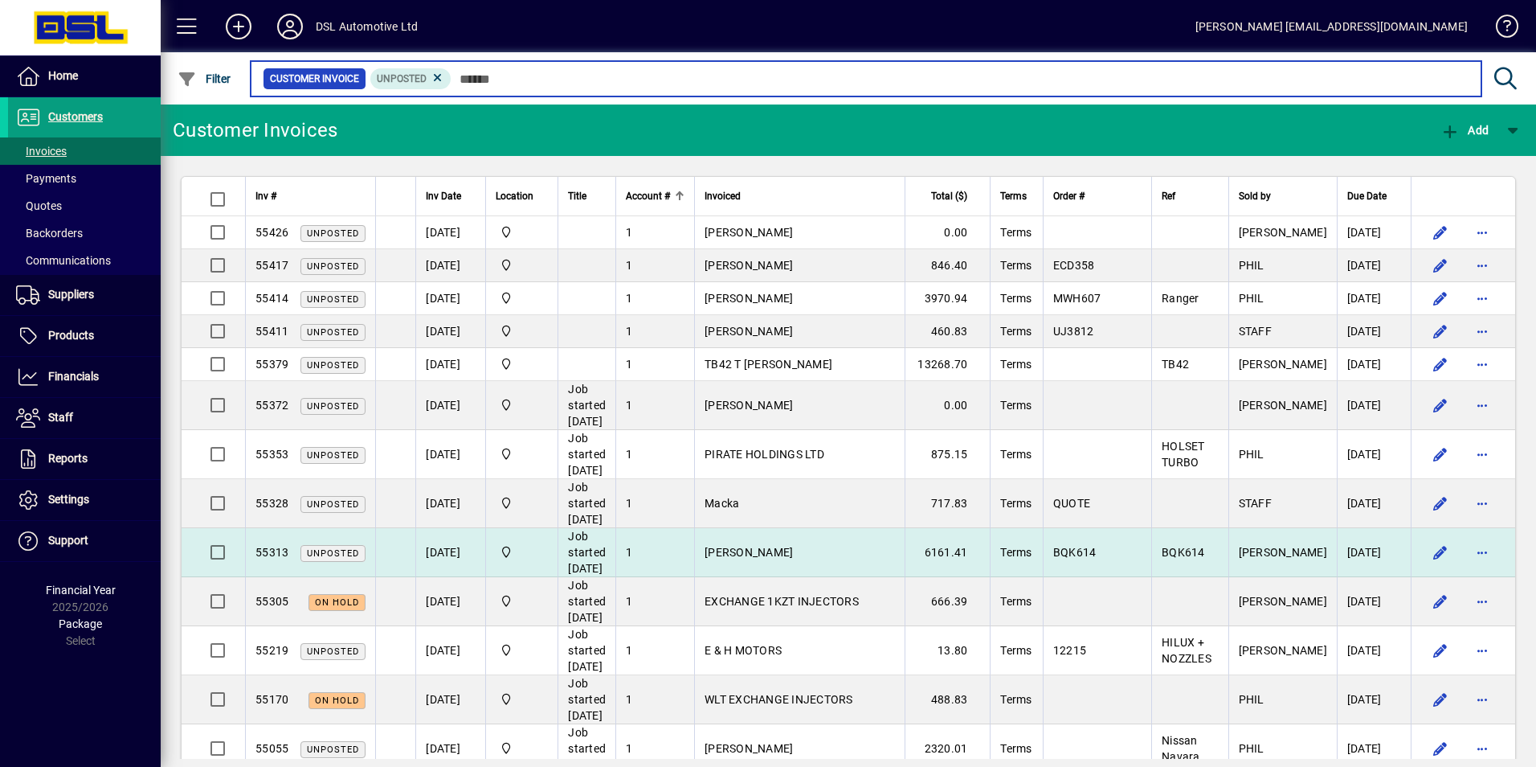 The width and height of the screenshot is (1536, 767). I want to click on td: 846.40, so click(947, 265).